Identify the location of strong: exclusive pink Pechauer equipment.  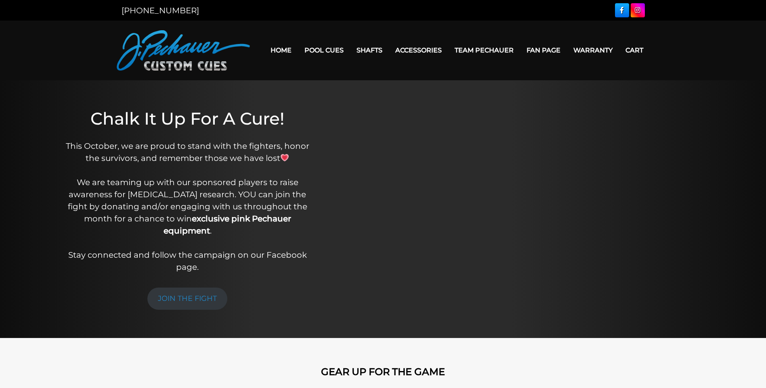
(227, 225).